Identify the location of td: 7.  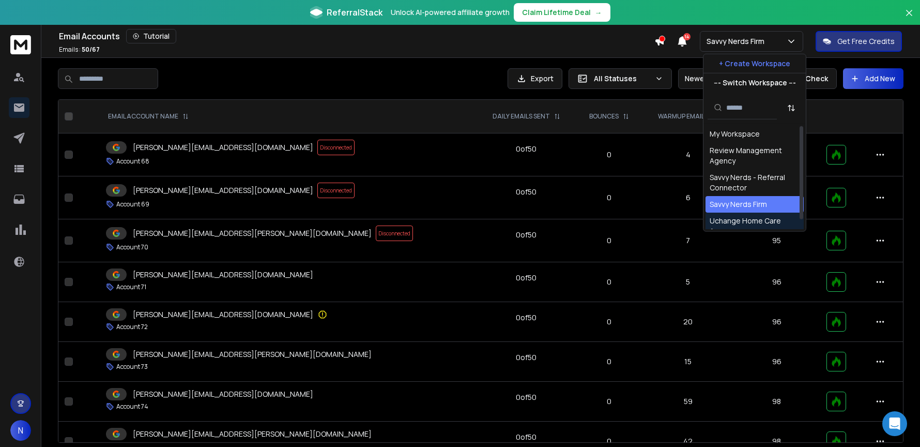
(688, 240).